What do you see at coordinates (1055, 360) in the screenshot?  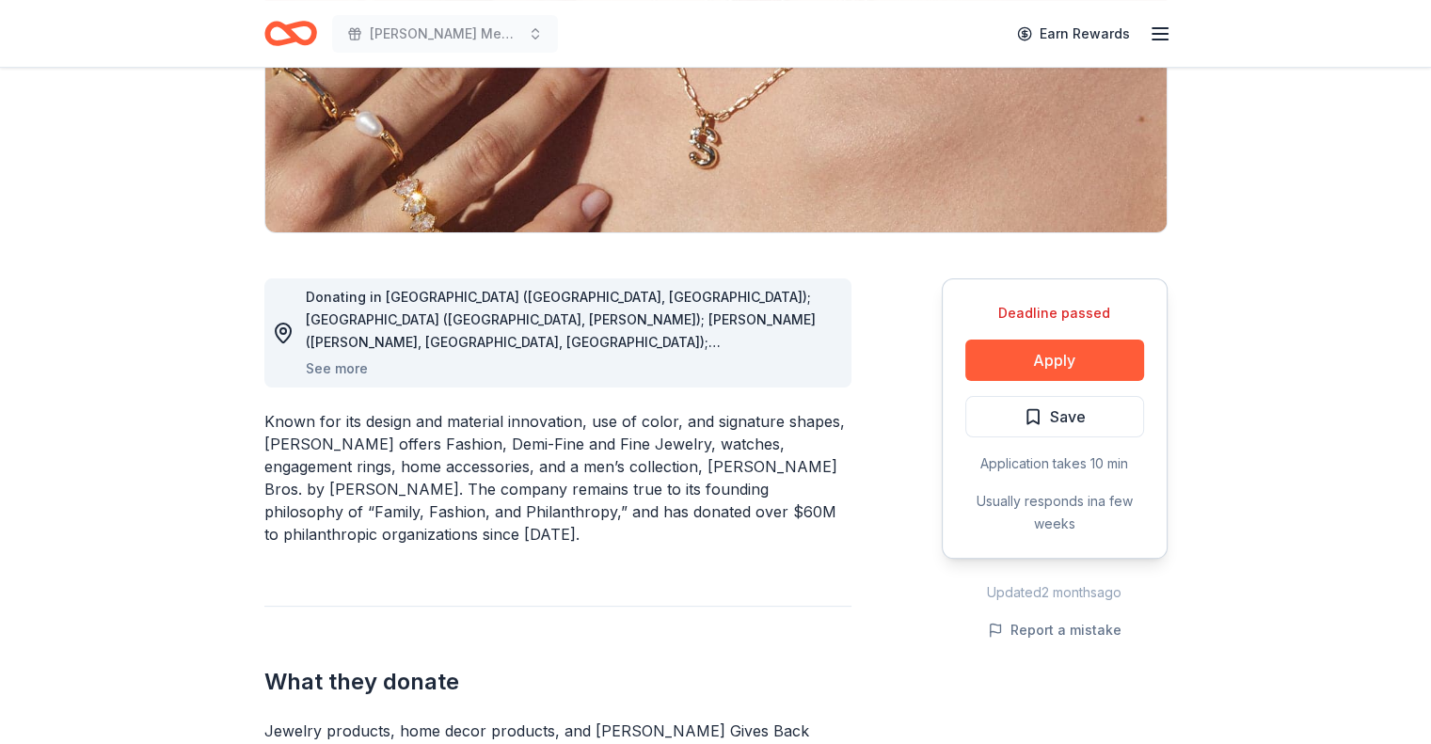 I see `button: Apply` at bounding box center [1055, 360].